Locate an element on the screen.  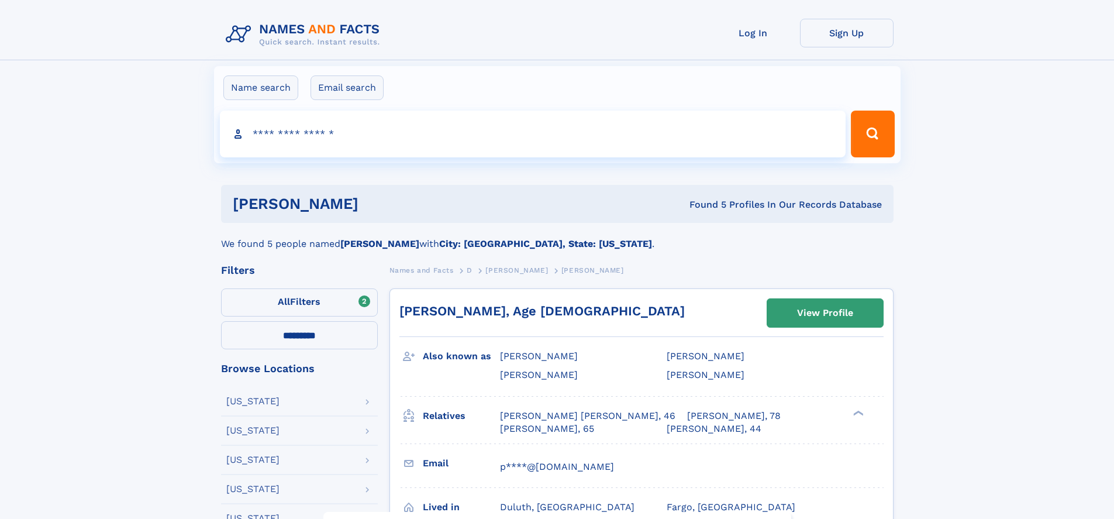
h3: Also known as is located at coordinates (461, 356).